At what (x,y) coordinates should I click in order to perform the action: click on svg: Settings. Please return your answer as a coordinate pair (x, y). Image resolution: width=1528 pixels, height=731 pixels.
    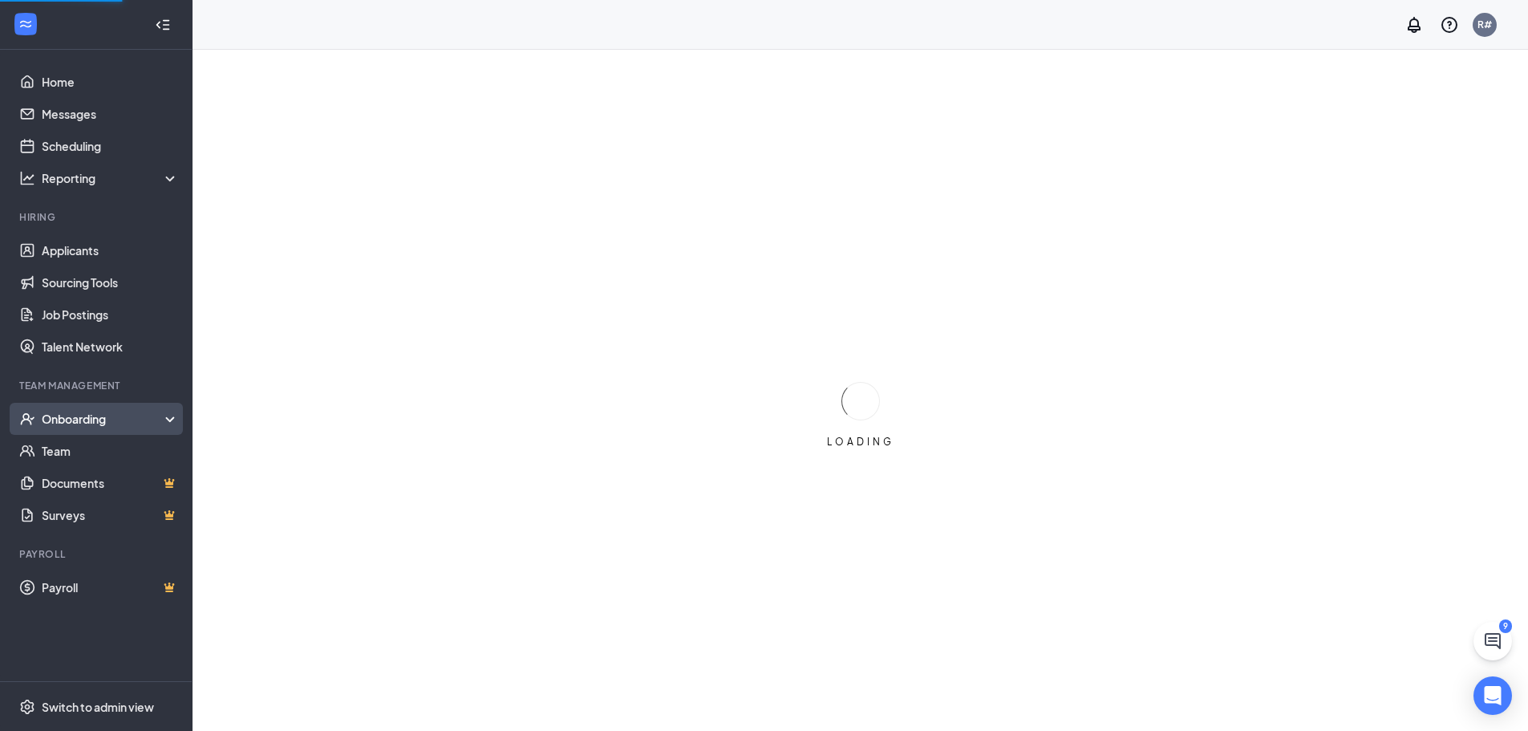
    Looking at the image, I should click on (27, 707).